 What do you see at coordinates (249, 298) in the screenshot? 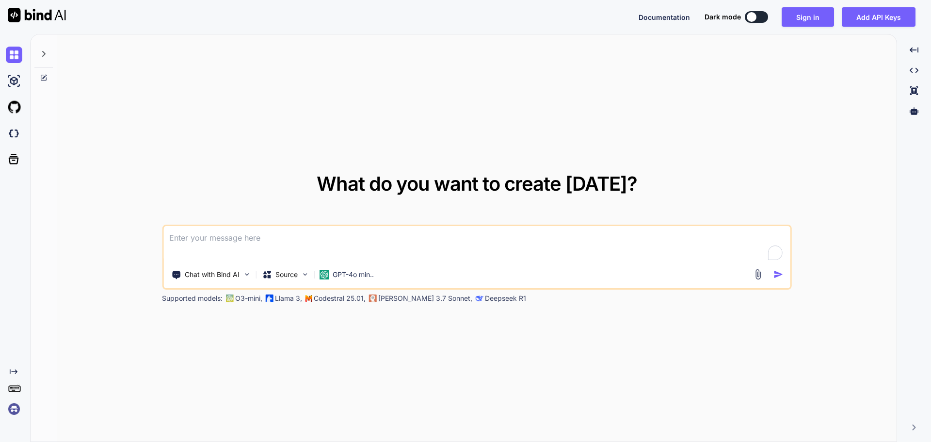
I see `p: O3-mini,` at bounding box center [249, 298].